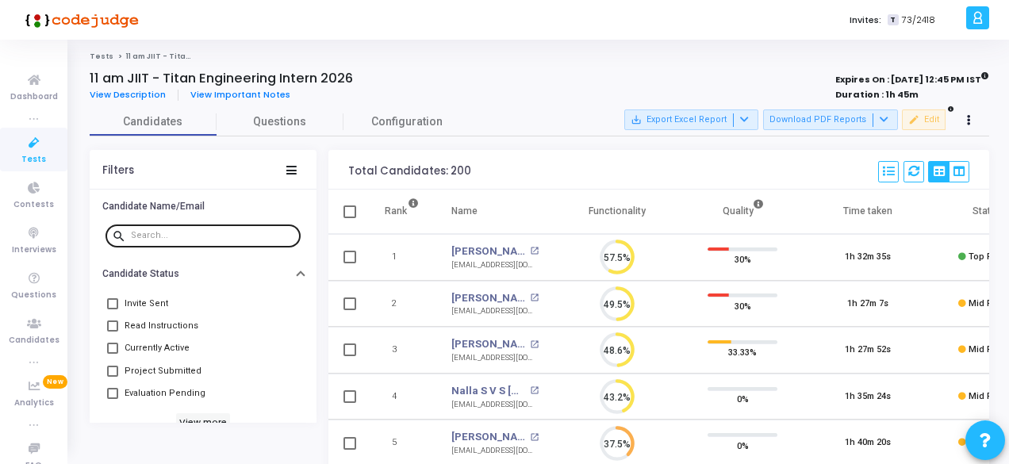 The height and width of the screenshot is (464, 1009). What do you see at coordinates (464, 211) in the screenshot?
I see `div: Name` at bounding box center [464, 211].